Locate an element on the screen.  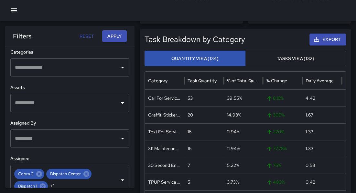
div: 14.93% is located at coordinates (243, 115).